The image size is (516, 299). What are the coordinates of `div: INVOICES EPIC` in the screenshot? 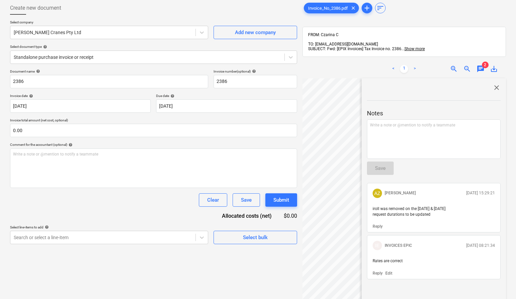 It's located at (378, 245).